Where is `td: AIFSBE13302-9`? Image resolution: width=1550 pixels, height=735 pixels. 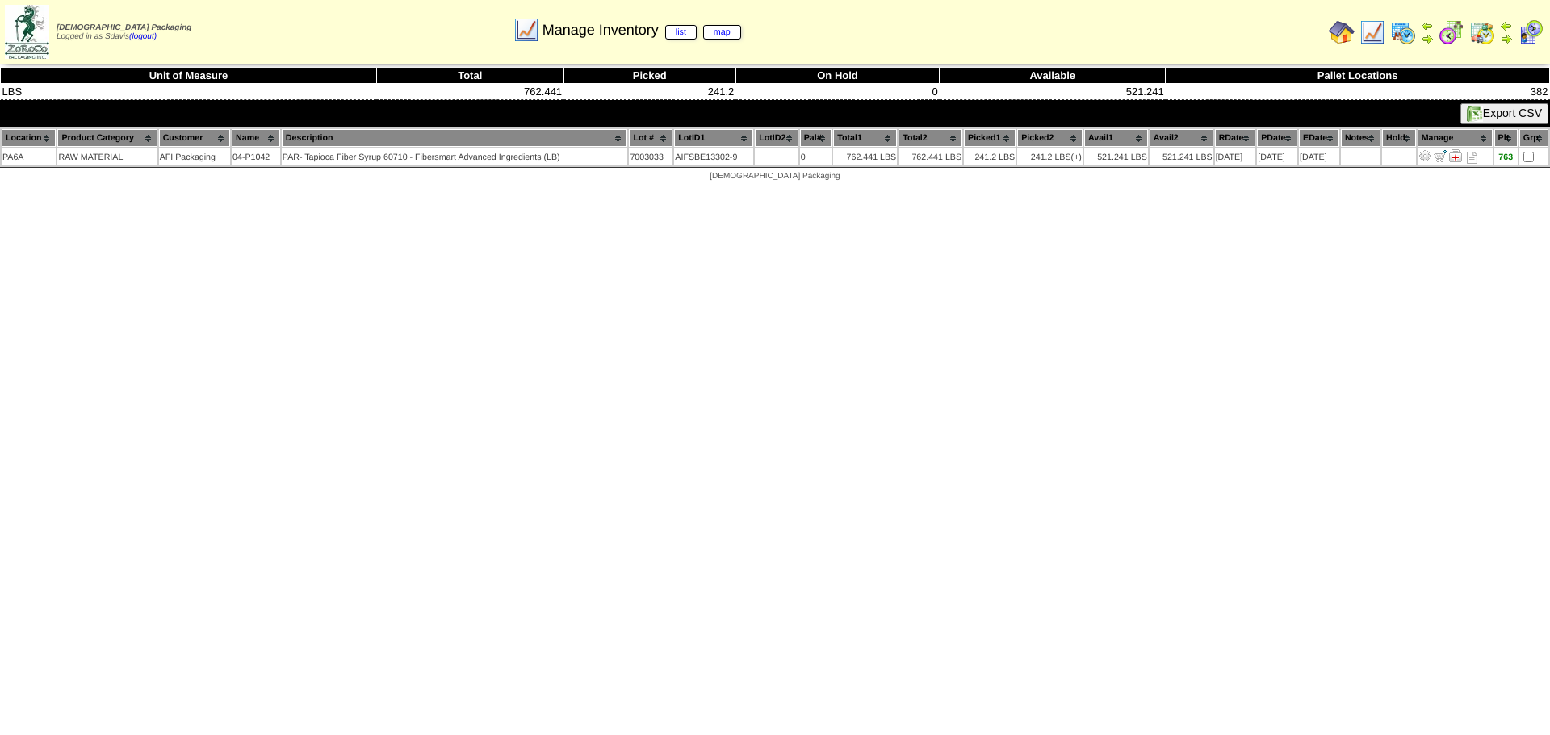 td: AIFSBE13302-9 is located at coordinates (713, 157).